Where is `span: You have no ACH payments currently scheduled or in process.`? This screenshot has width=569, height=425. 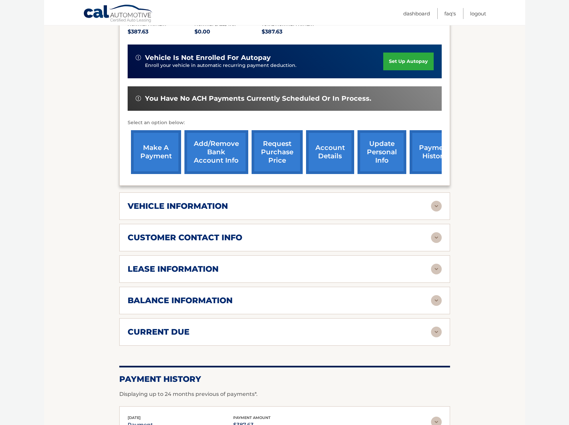 span: You have no ACH payments currently scheduled or in process. is located at coordinates (258, 98).